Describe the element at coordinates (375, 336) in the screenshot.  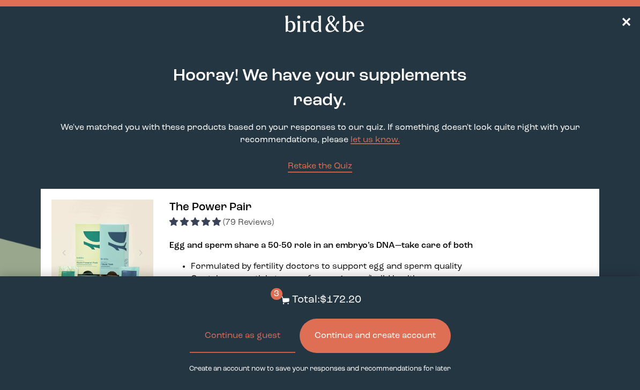
I see `button: Continue and create account` at that location.